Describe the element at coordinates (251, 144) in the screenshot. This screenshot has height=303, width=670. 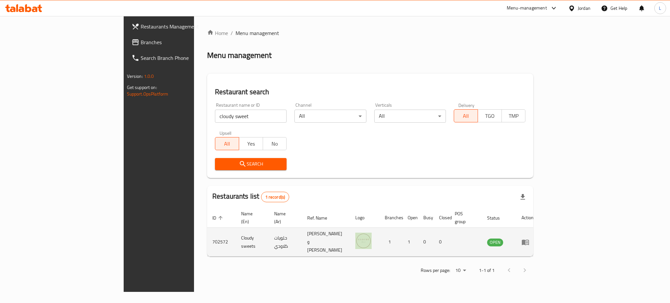
I see `button: Yes` at that location.